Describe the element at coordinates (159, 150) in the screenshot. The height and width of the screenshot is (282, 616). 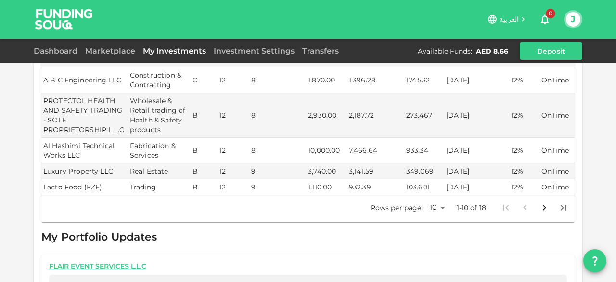
I see `td: Fabrication & Services` at that location.